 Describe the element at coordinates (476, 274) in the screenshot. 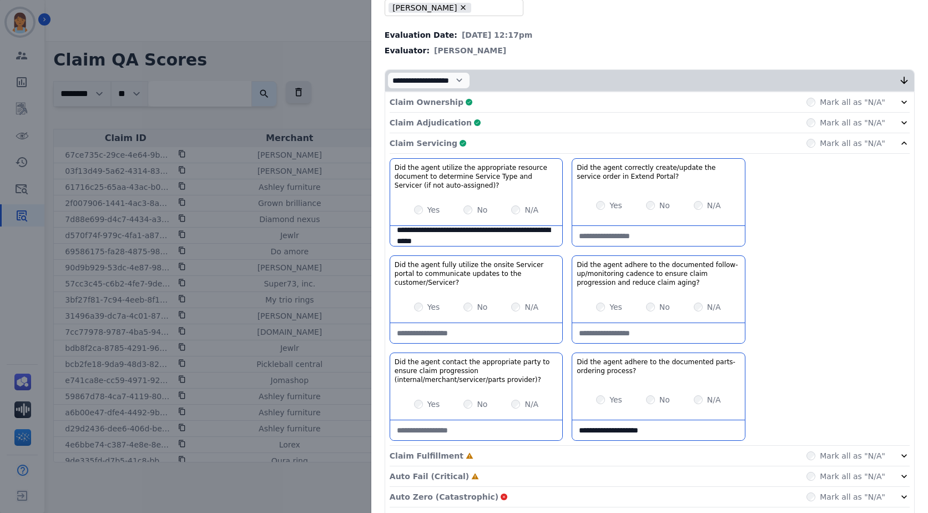

I see `h3: Did the agent fully utilize the onsite Servicer portal to communicate updates to the customer/Ser...` at that location.